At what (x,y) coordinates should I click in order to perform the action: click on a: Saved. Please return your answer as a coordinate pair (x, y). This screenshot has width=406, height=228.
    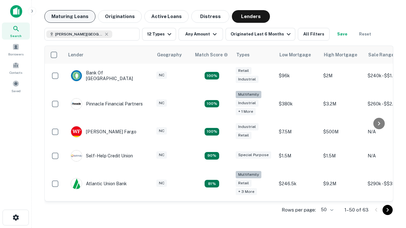
    Looking at the image, I should click on (16, 86).